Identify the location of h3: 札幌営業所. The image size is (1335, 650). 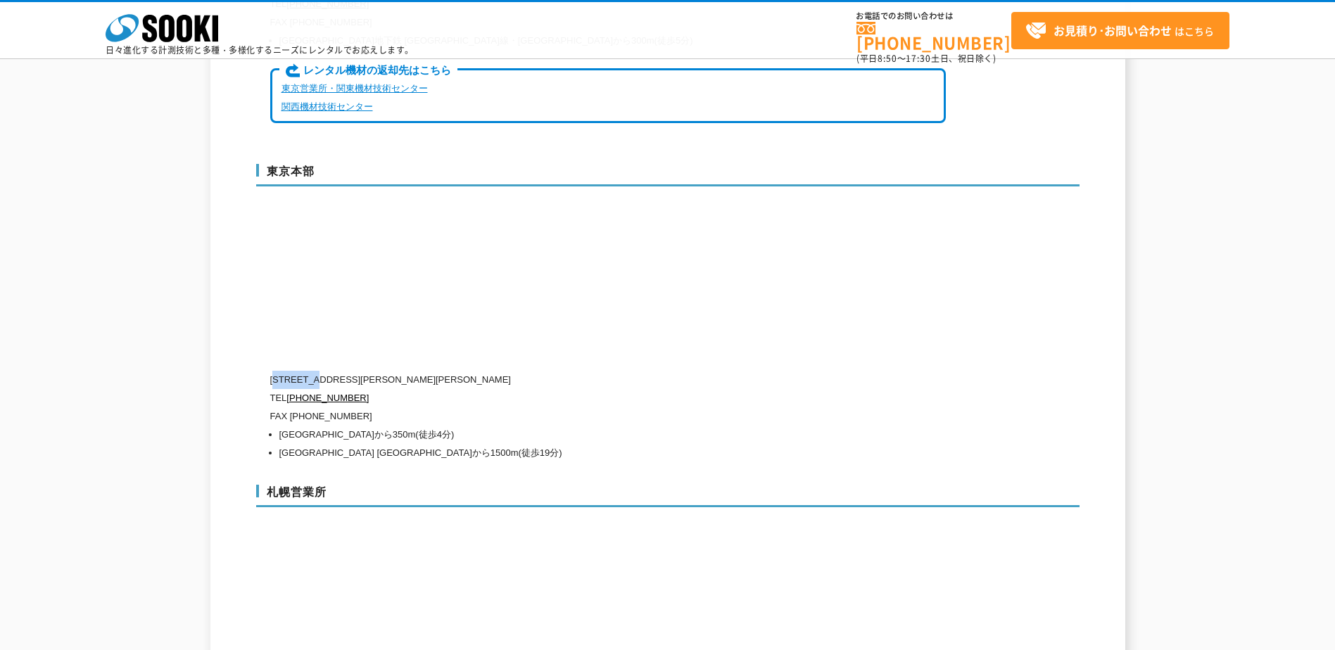
(668, 496).